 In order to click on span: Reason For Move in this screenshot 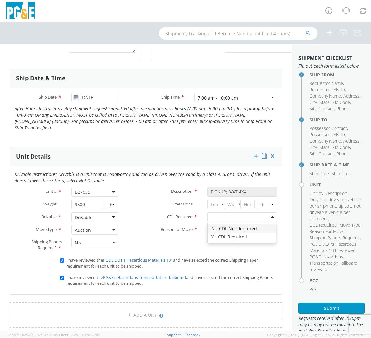, I will do `click(327, 231)`.